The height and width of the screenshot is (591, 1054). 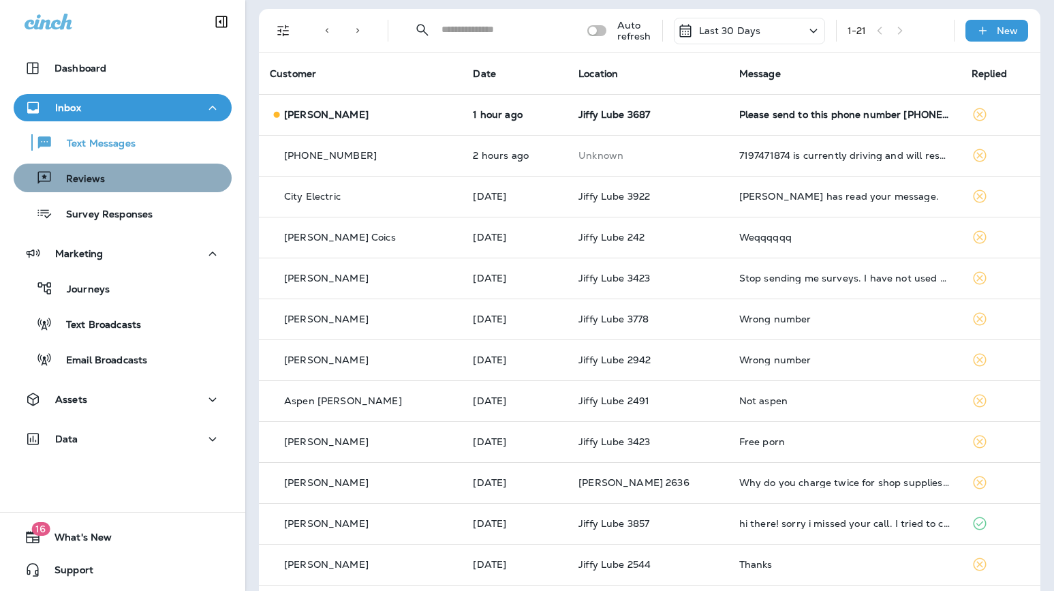 I want to click on p: Sep 23, 2025 06:44 PM, so click(x=515, y=196).